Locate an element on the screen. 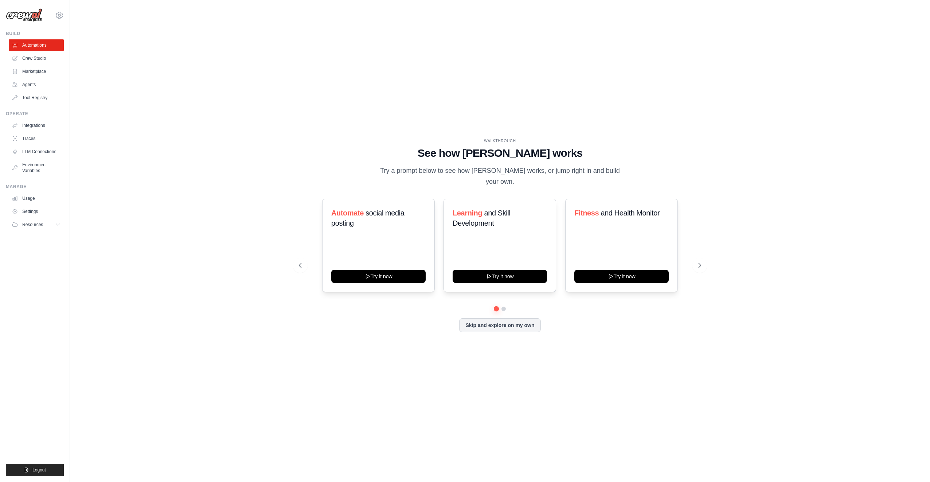 The width and height of the screenshot is (930, 482). span: and Health Monitor is located at coordinates (630, 213).